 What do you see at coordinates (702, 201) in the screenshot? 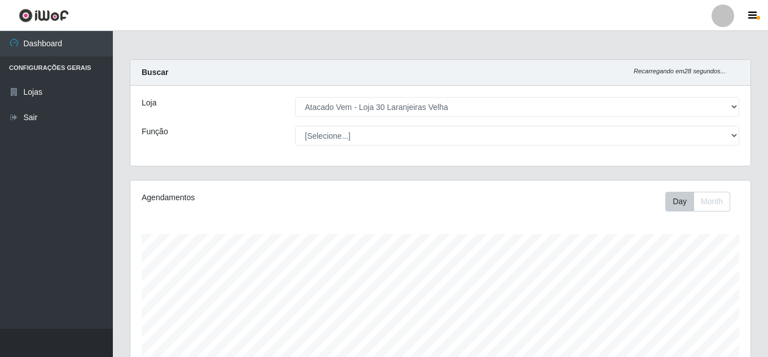
I see `div: Toolbar with button groups` at bounding box center [702, 201].